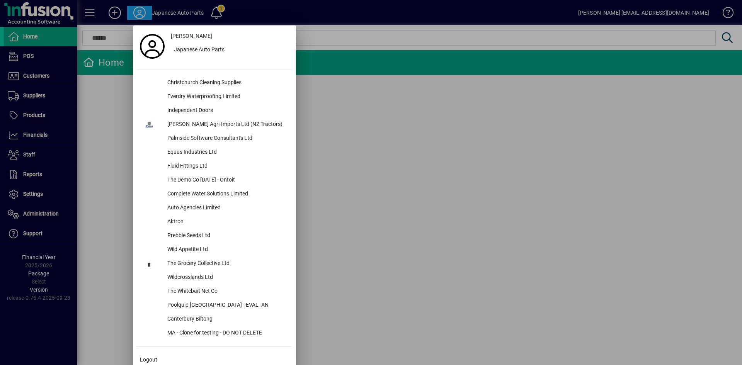  I want to click on div: The Whitebait Net Co, so click(227, 292).